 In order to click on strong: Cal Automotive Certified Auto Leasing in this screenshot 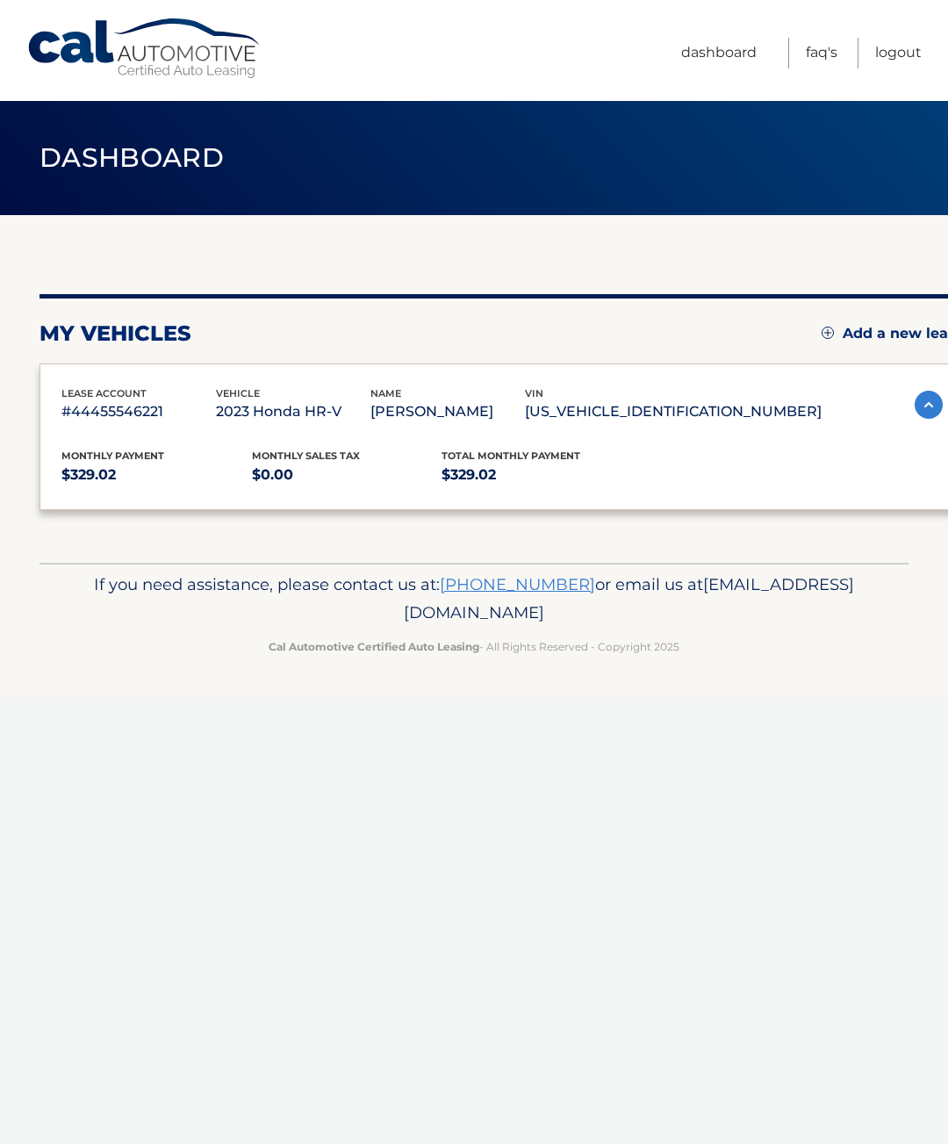, I will do `click(374, 646)`.